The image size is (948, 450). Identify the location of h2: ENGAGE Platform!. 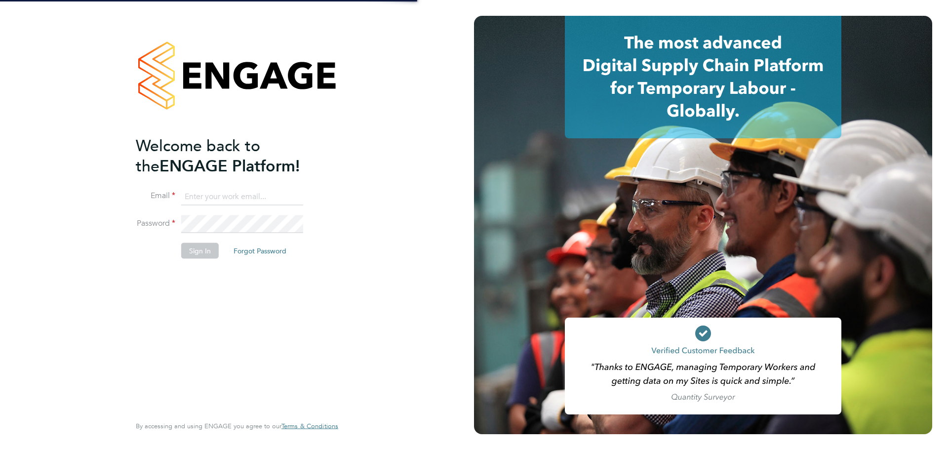
(232, 156).